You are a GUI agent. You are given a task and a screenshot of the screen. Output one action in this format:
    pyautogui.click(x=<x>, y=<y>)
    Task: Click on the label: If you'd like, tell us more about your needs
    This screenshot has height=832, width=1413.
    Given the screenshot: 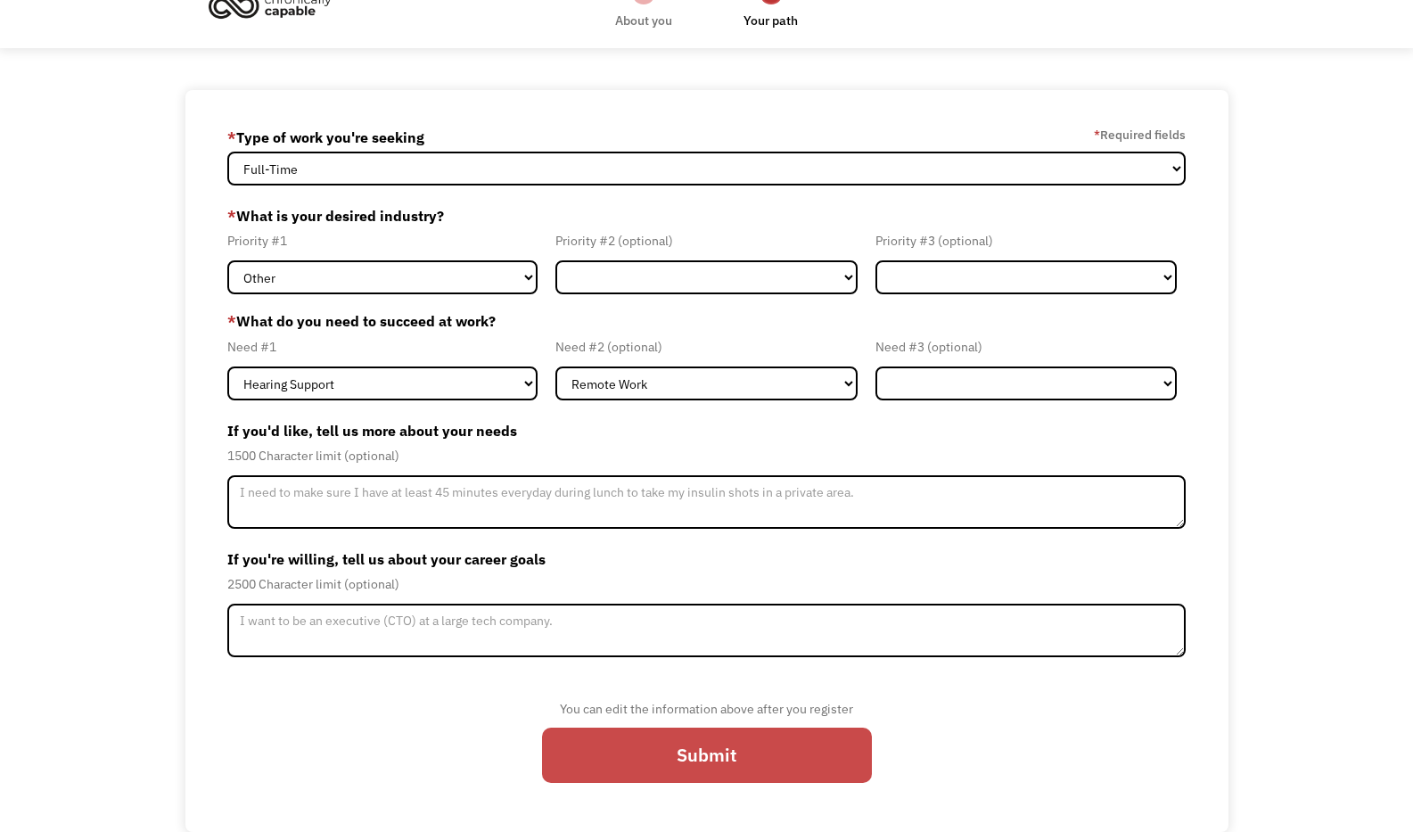 What is the action you would take?
    pyautogui.click(x=706, y=431)
    